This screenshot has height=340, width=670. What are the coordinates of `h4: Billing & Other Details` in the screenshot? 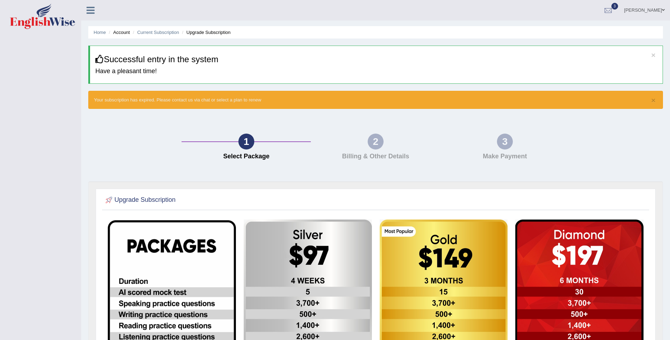 It's located at (376, 157).